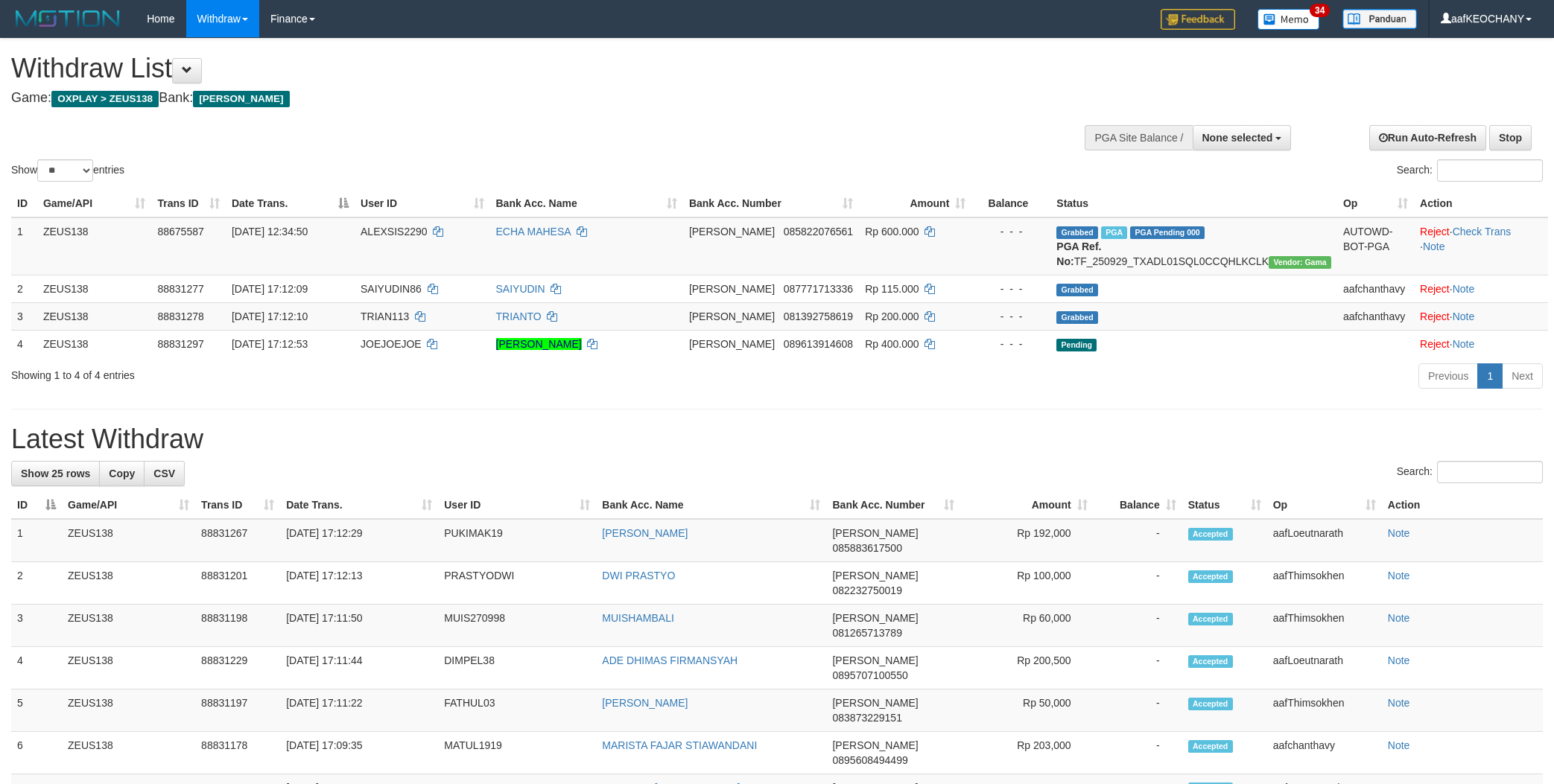 This screenshot has width=1554, height=784. I want to click on span: 88831297, so click(180, 344).